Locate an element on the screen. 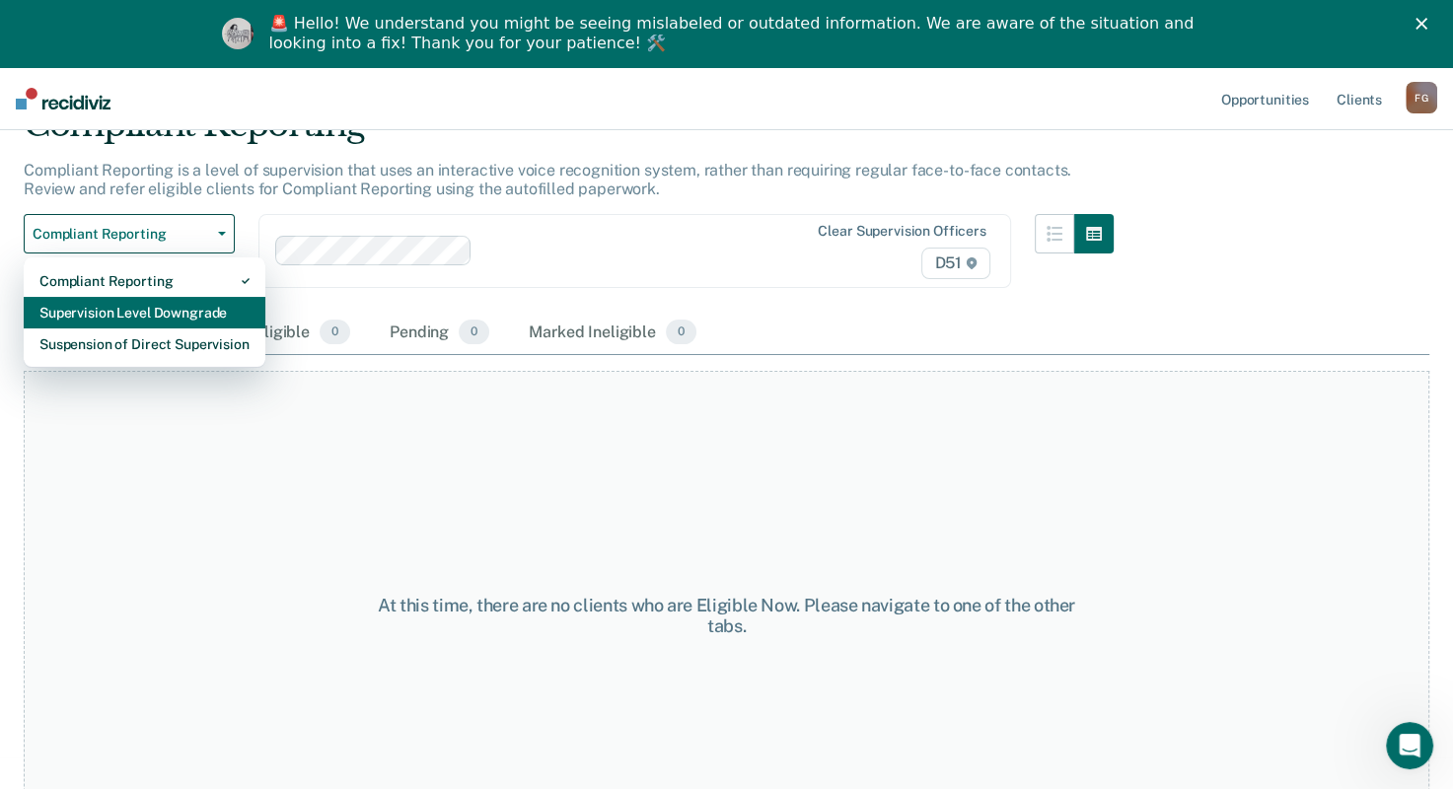 Image resolution: width=1453 pixels, height=789 pixels. div: Almost Eligible0 is located at coordinates (274, 334).